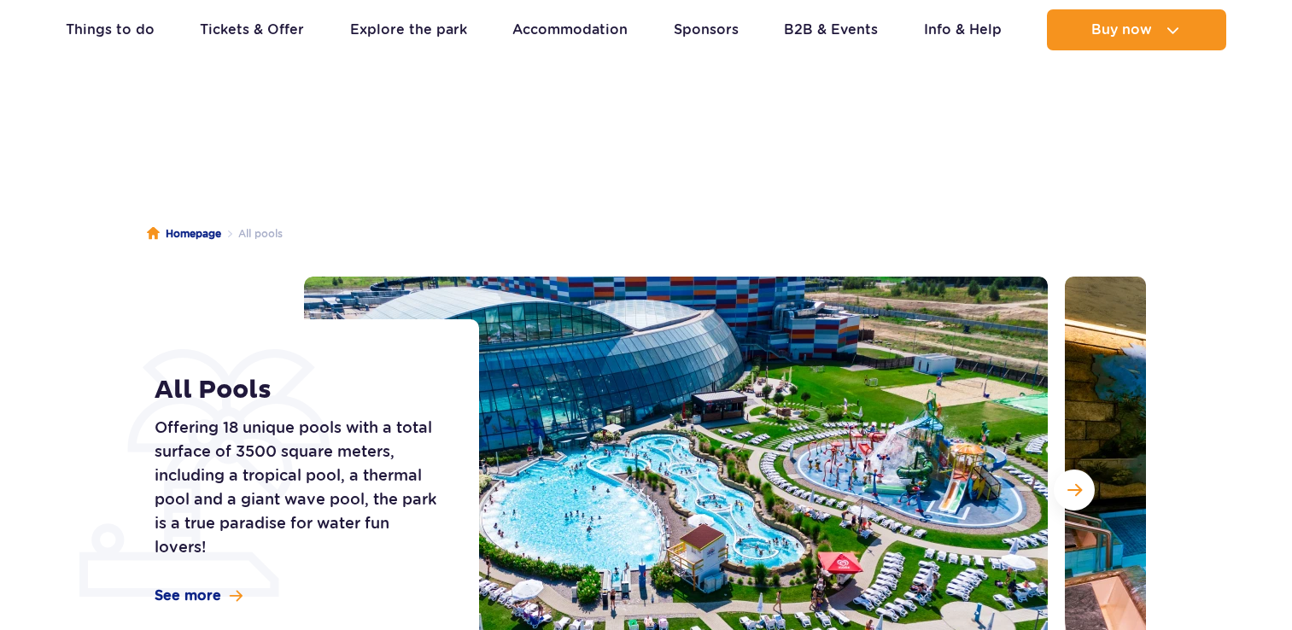  I want to click on p: Offering 18 unique pools with a total surface of 3500 square meters, including a tropical pool, a..., so click(297, 487).